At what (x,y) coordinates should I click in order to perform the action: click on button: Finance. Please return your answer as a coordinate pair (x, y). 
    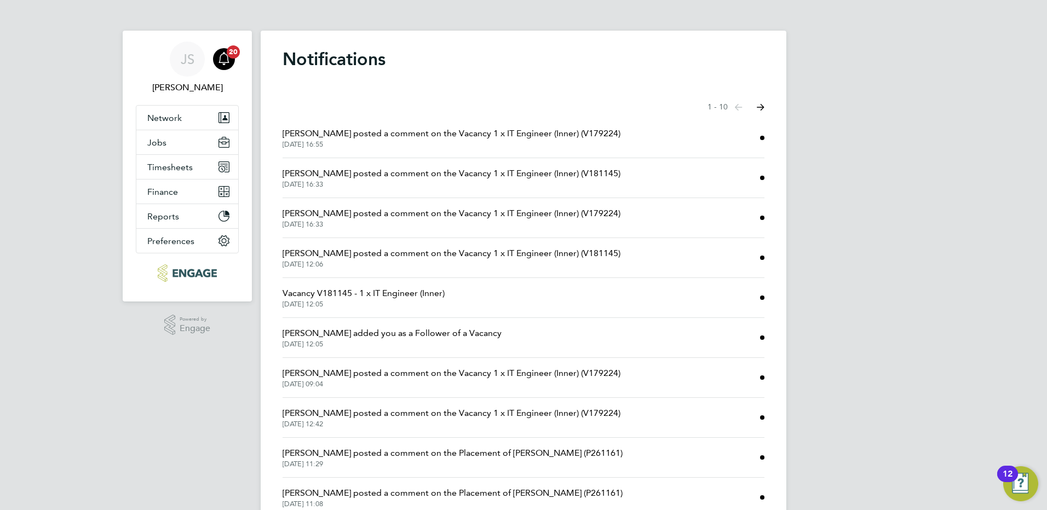
    Looking at the image, I should click on (187, 192).